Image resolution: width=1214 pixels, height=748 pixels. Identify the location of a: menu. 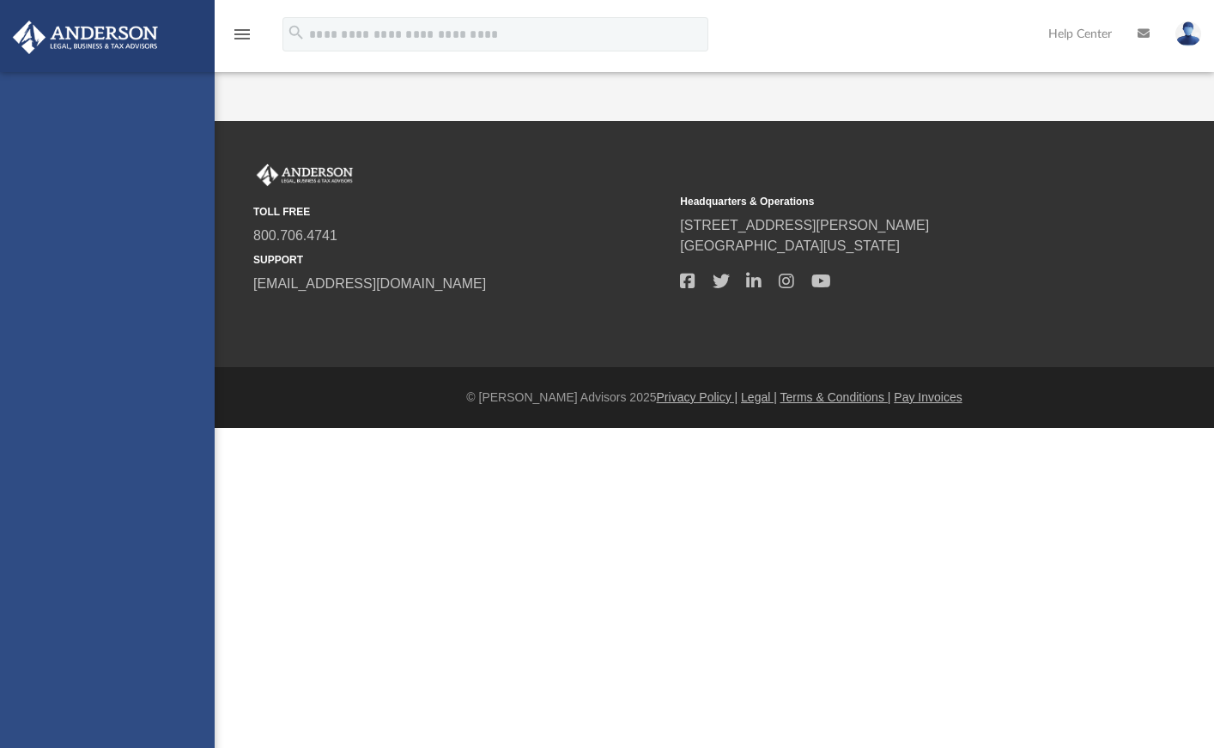
(242, 39).